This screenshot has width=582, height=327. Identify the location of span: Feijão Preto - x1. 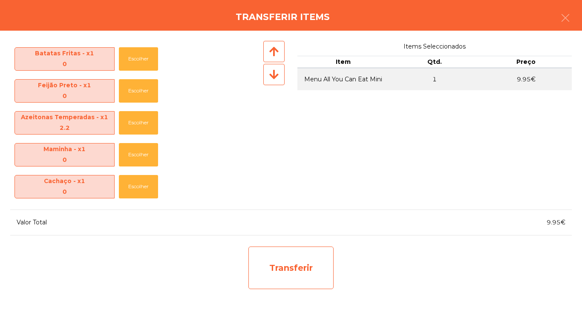
(64, 91).